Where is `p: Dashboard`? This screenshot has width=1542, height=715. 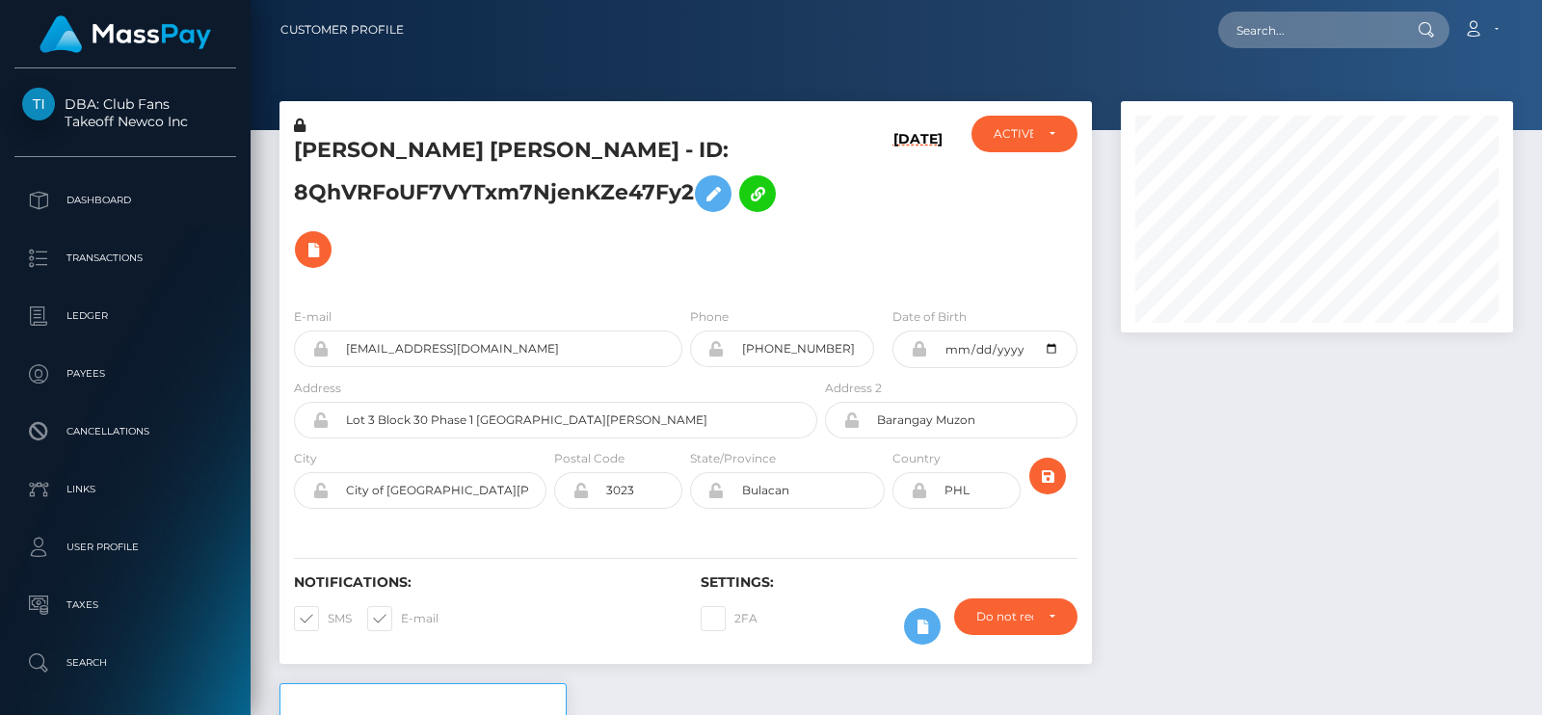 p: Dashboard is located at coordinates (125, 200).